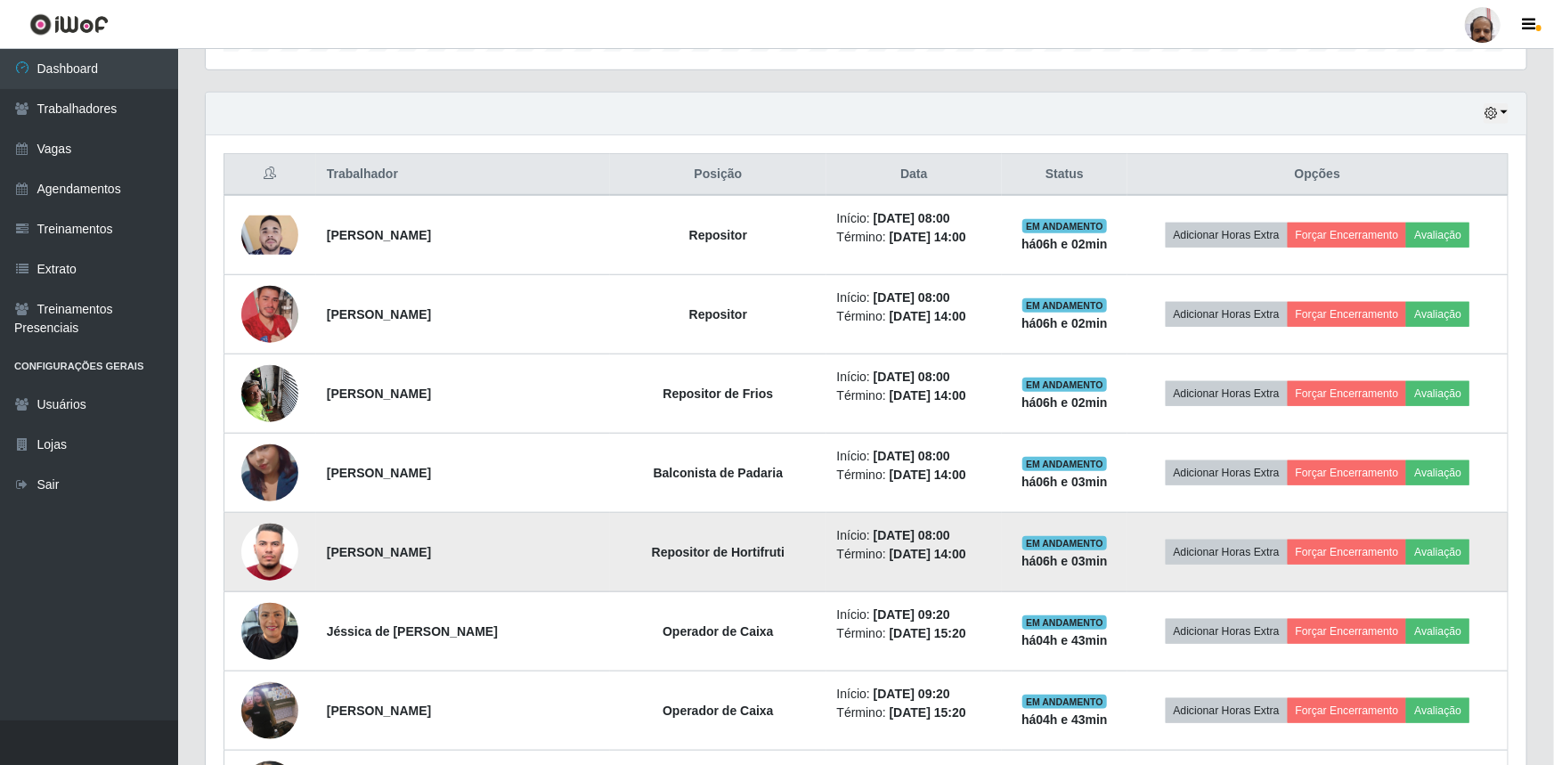  I want to click on img: 1739020193374.jpeg, so click(270, 473).